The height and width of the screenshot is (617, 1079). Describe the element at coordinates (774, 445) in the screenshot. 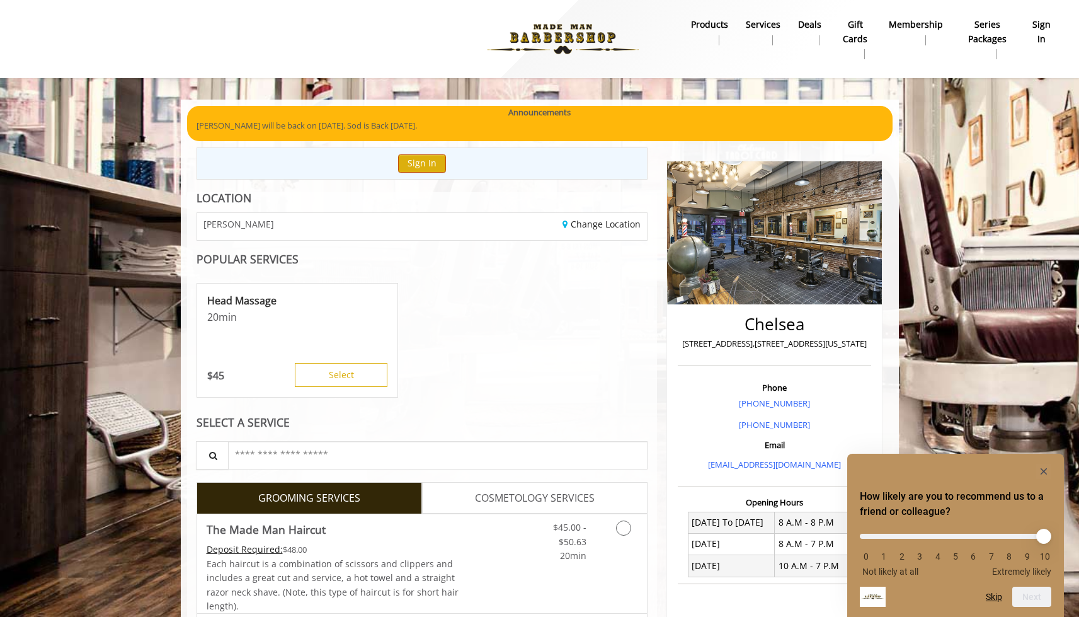

I see `h3: Email` at that location.